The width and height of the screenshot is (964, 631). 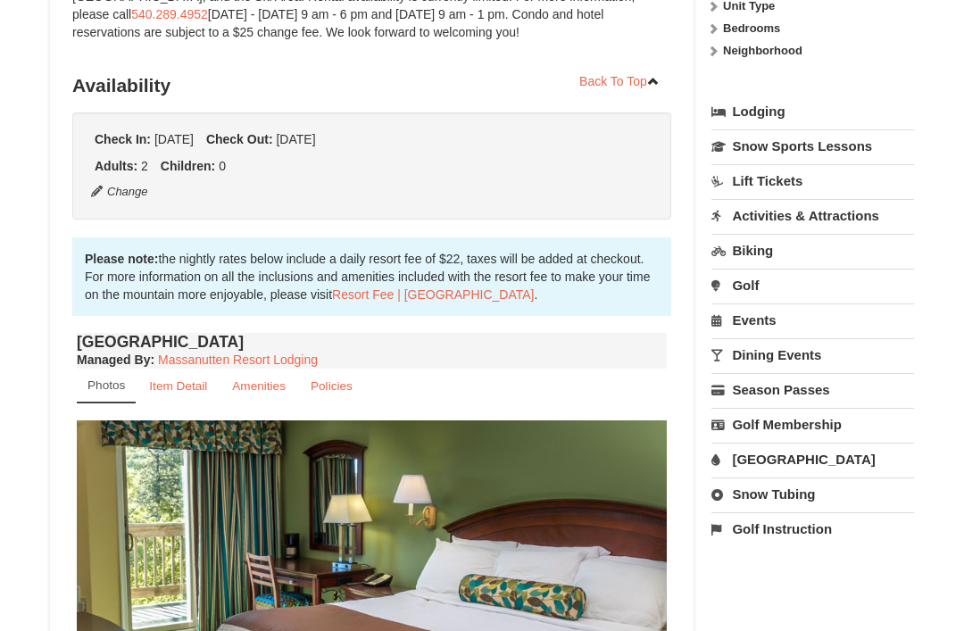 I want to click on a: Lift Tickets, so click(x=813, y=180).